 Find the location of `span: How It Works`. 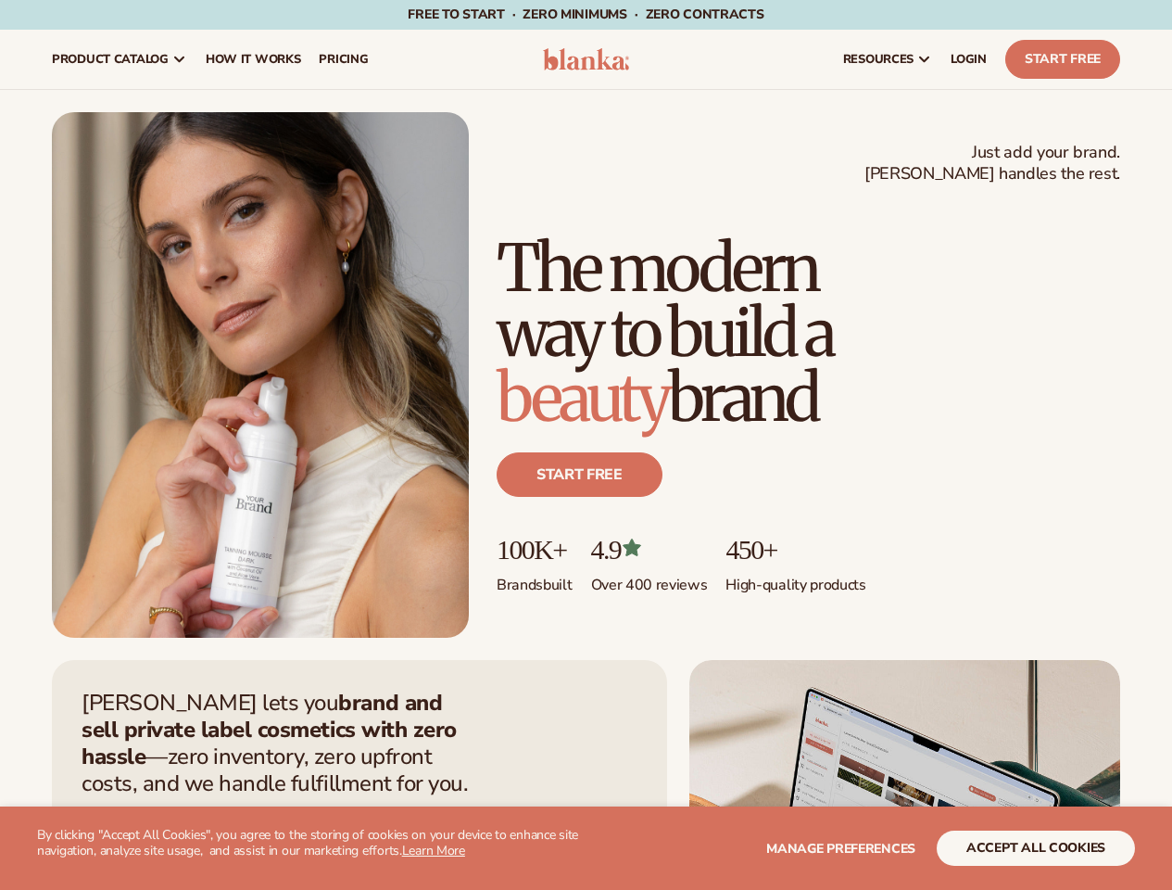

span: How It Works is located at coordinates (253, 59).